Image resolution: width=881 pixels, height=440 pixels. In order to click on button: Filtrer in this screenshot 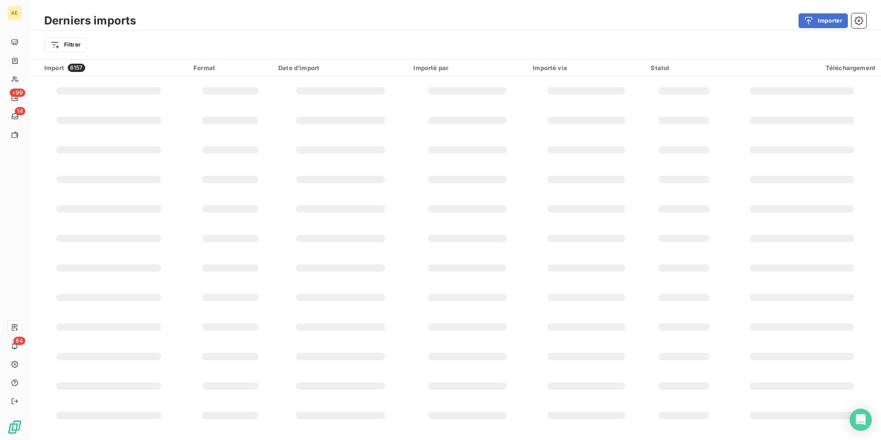, I will do `click(65, 45)`.